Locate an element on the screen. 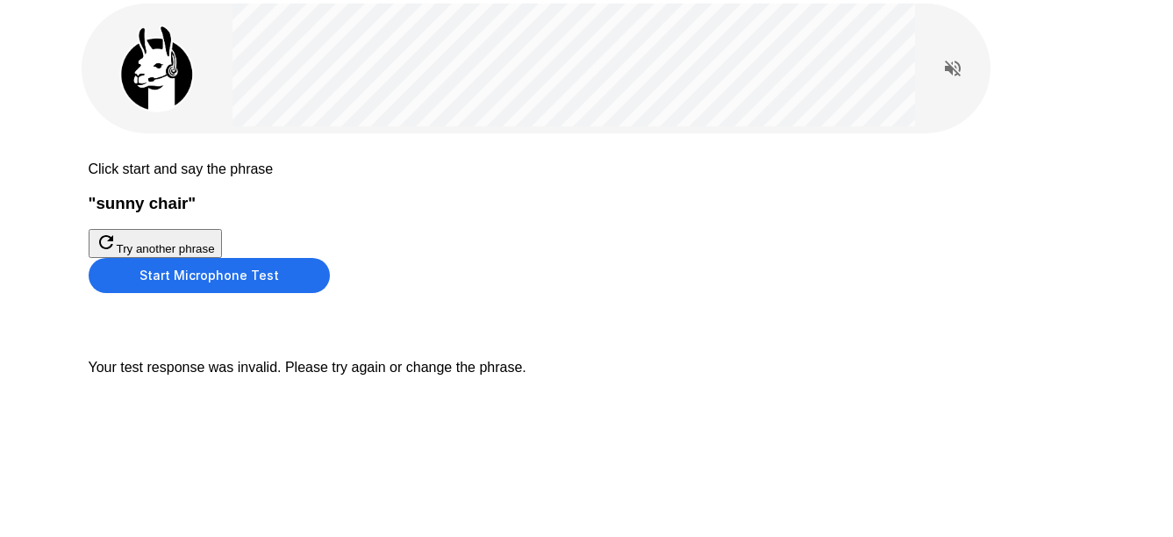 Image resolution: width=1173 pixels, height=537 pixels. img: llama_clean.png is located at coordinates (157, 68).